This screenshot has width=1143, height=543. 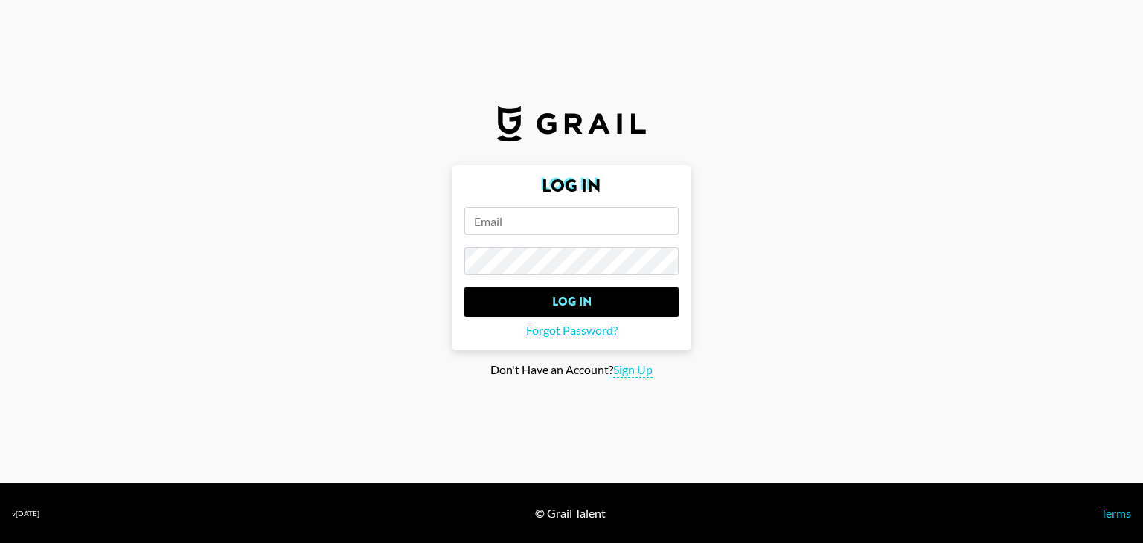 What do you see at coordinates (572, 124) in the screenshot?
I see `img: Grail Talent Logo` at bounding box center [572, 124].